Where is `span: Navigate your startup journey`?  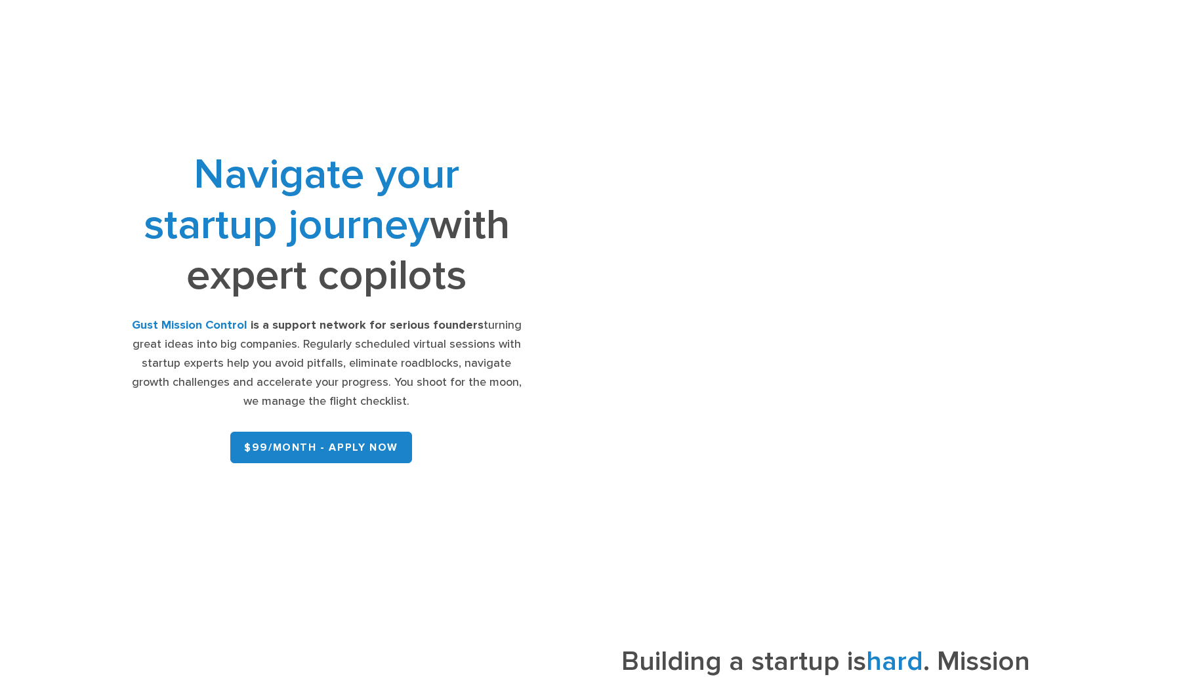
span: Navigate your startup journey is located at coordinates (302, 200).